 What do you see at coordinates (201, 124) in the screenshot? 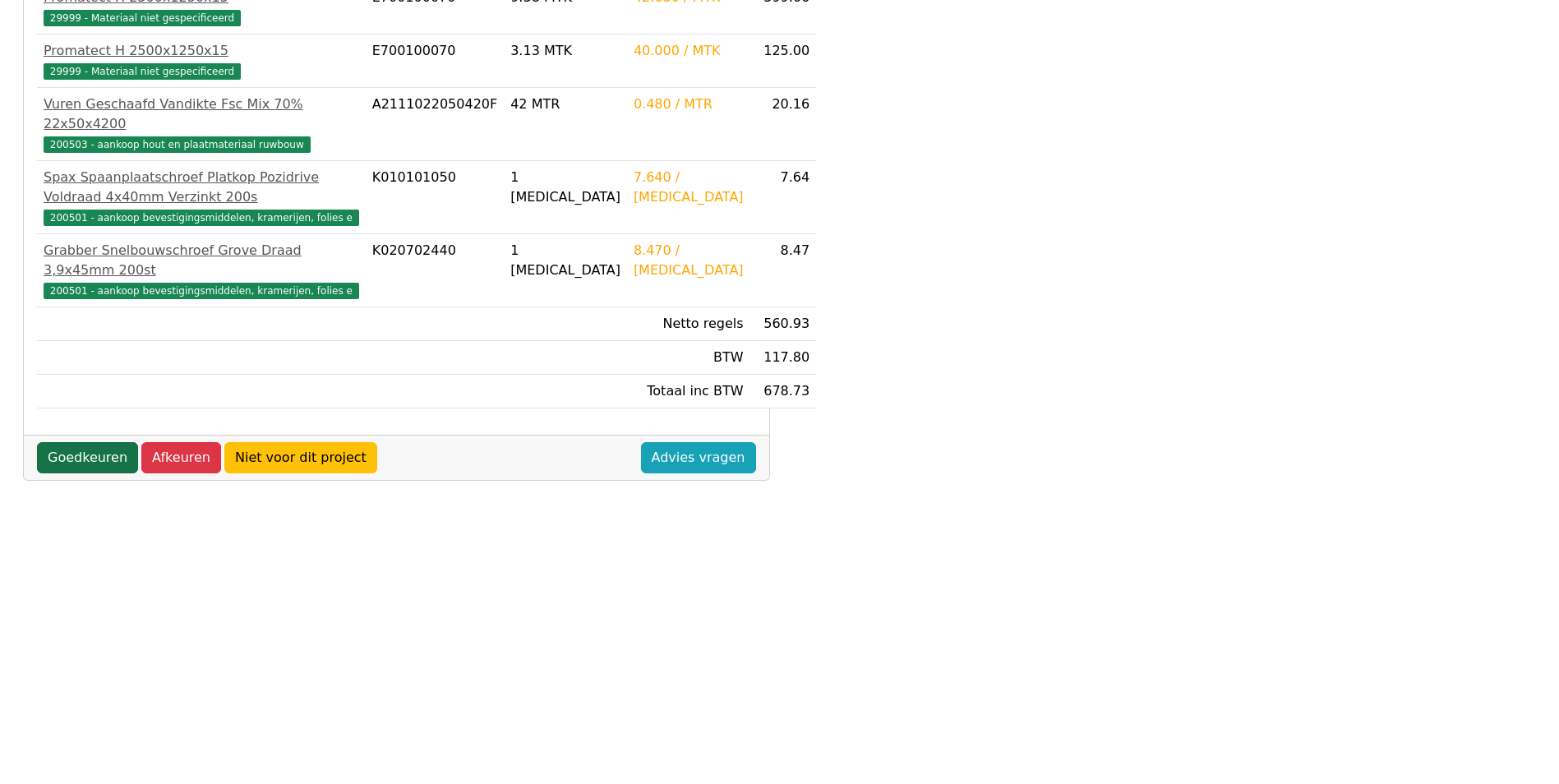
I see `a: Vuren Geschaafd Vandikte Fsc Mix 70% 22x50x4200200503 - aankoop hout en plaatmateriaal ruwbouw` at bounding box center [201, 124].